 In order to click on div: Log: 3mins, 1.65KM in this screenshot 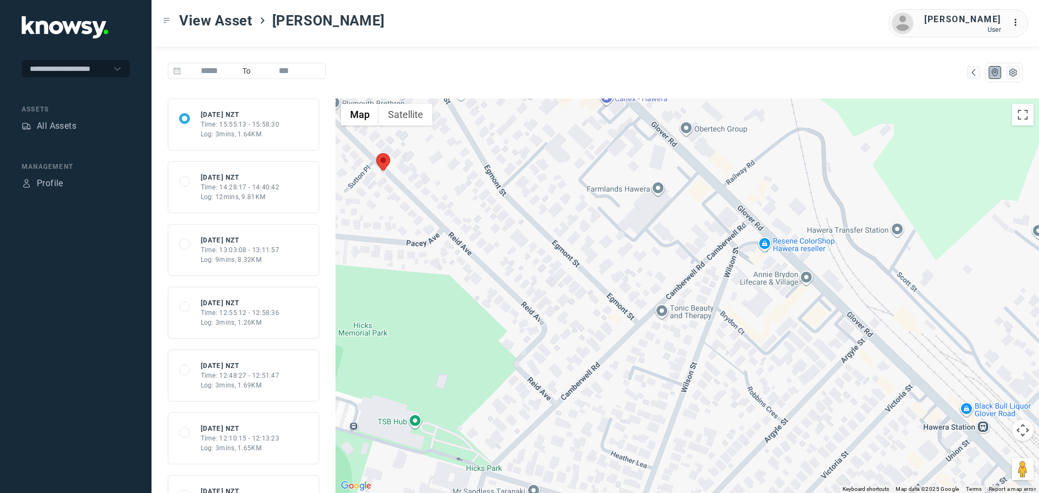, I will do `click(240, 448)`.